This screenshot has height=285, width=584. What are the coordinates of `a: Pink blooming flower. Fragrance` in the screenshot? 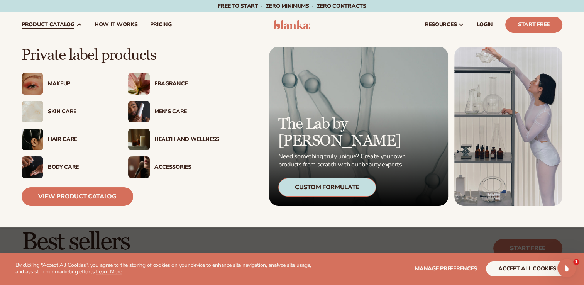 It's located at (174, 84).